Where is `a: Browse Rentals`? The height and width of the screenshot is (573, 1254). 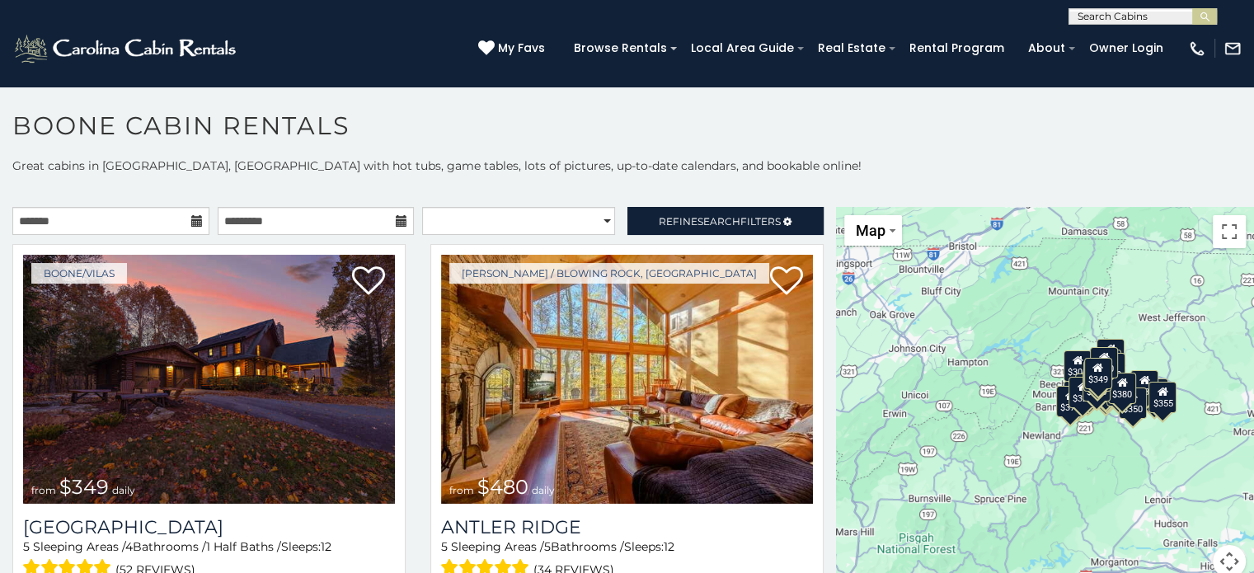 a: Browse Rentals is located at coordinates (620, 48).